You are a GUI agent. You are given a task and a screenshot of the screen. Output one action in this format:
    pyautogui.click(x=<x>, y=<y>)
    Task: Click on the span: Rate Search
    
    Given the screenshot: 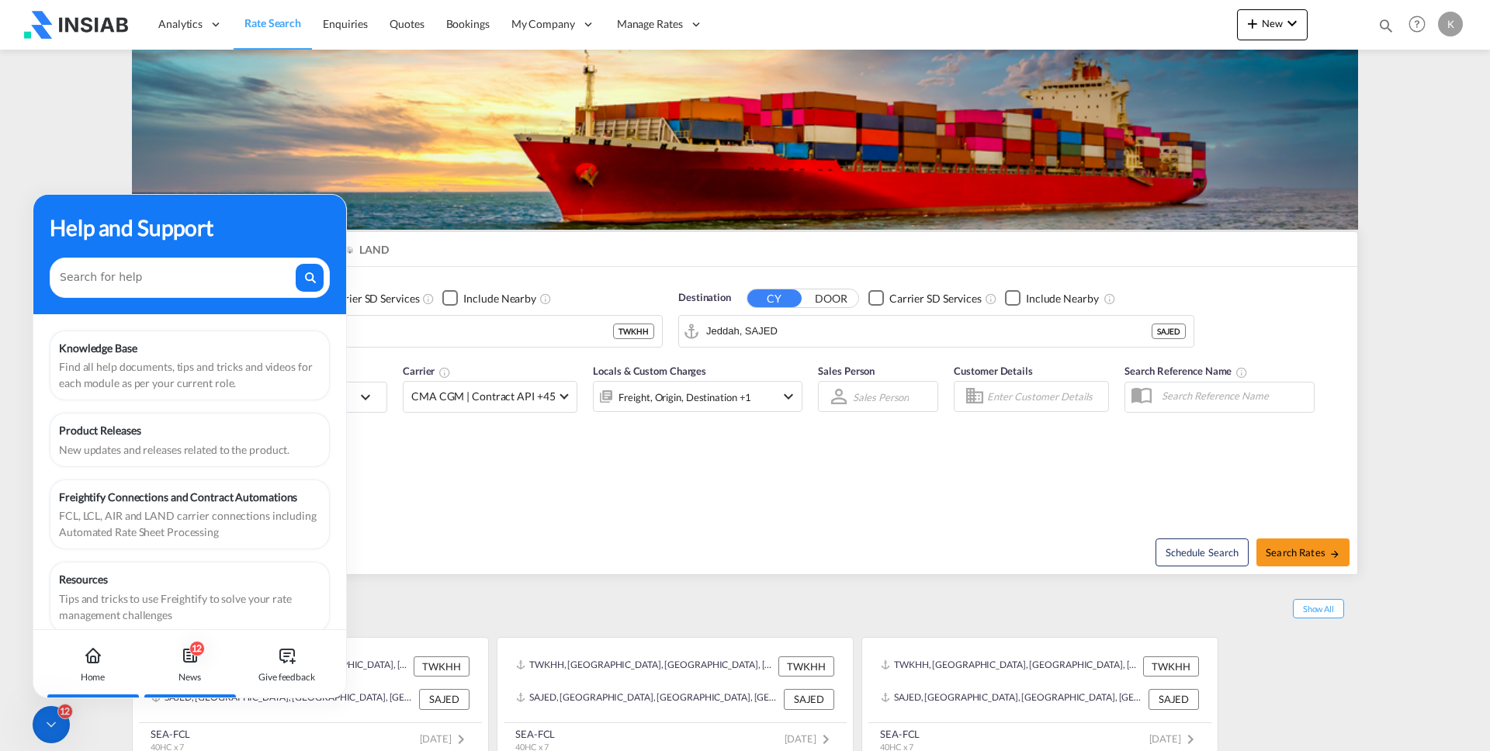 What is the action you would take?
    pyautogui.click(x=272, y=23)
    